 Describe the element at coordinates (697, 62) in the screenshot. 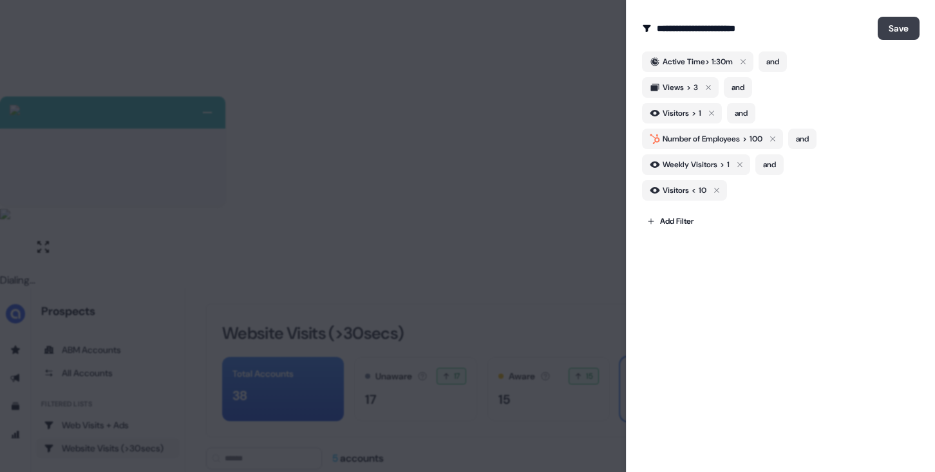

I see `div: Active Time > 1:30m` at that location.